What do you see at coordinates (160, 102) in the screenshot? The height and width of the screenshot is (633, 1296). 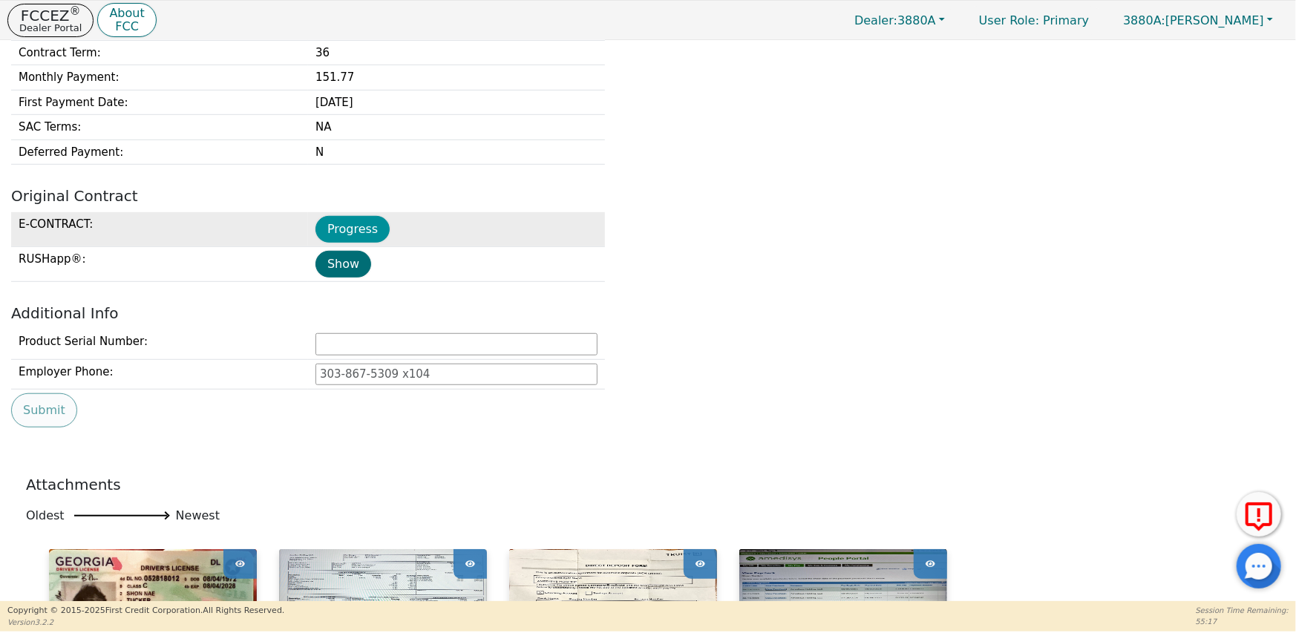 I see `td: First Payment Date :` at bounding box center [160, 102].